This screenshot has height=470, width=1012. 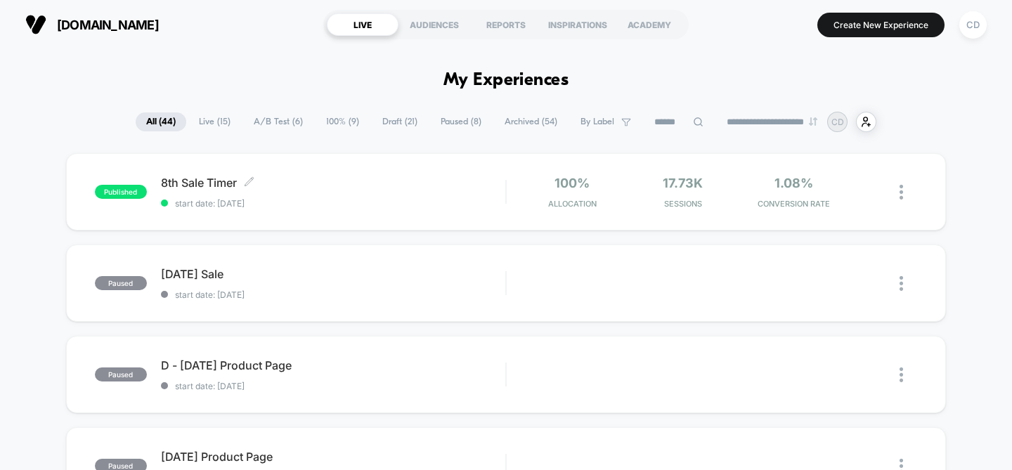 I want to click on span: 1.08%, so click(x=793, y=183).